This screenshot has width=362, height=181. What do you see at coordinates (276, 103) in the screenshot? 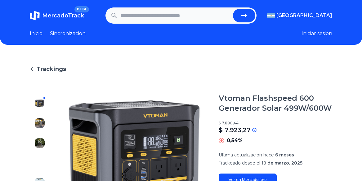
I see `h1: Vtoman Flashspeed 600 Generador Solar 499W/600W` at bounding box center [276, 103].